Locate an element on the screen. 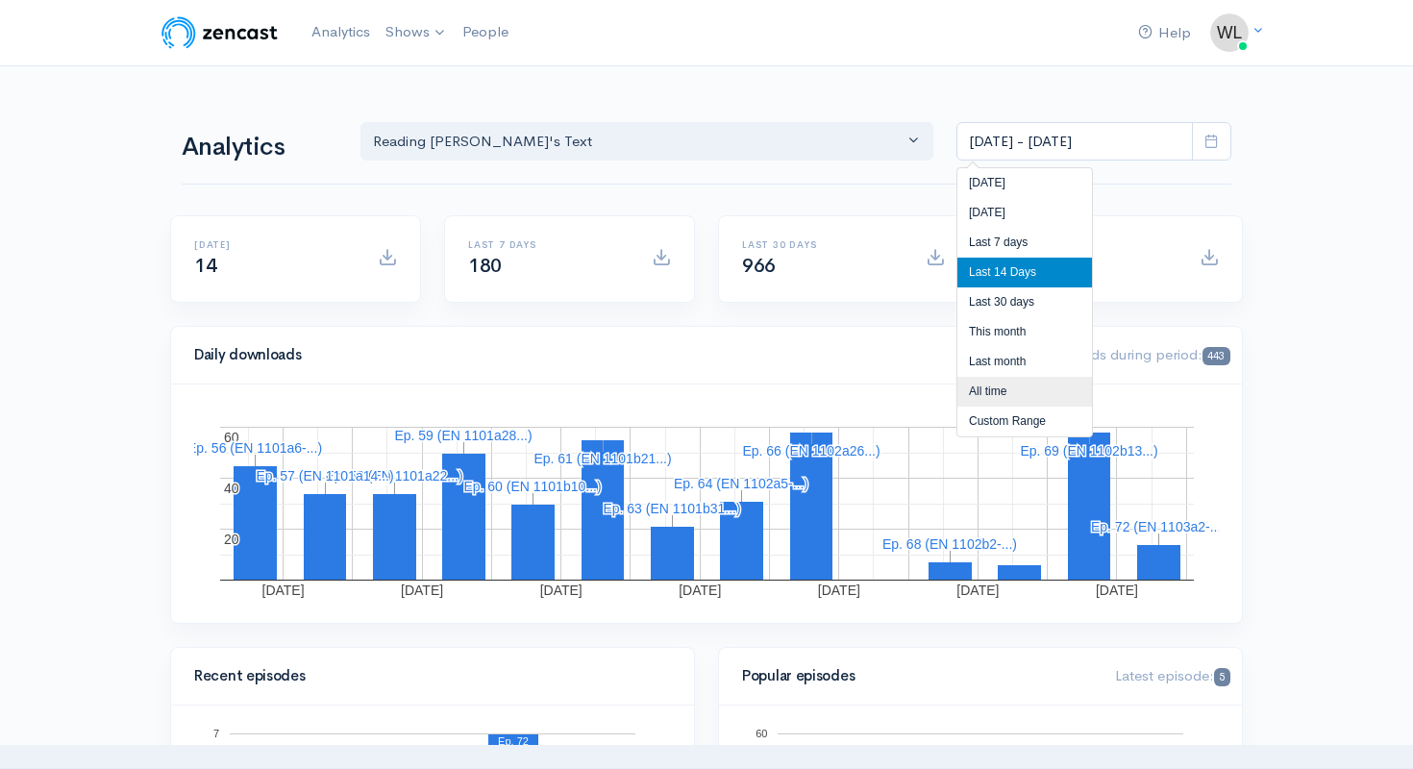  span: Downloads during period: is located at coordinates (1130, 354).